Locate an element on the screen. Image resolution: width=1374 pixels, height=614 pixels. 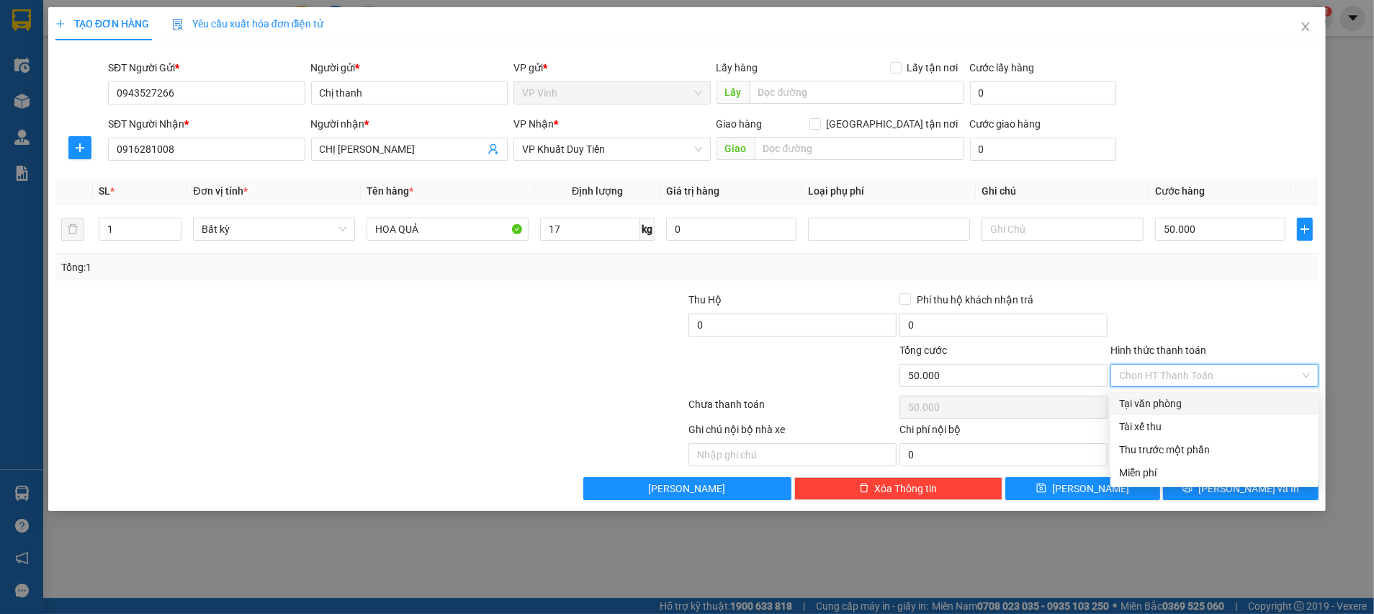
span: Tổng cước is located at coordinates (923, 350).